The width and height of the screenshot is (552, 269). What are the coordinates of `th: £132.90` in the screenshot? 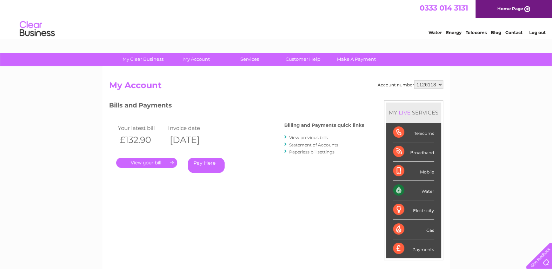 It's located at (142, 140).